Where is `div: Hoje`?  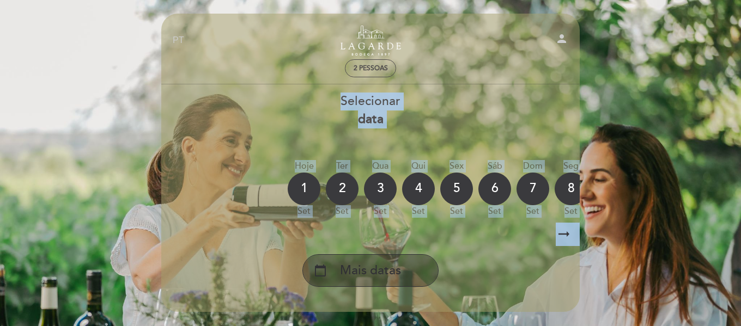
div: Hoje is located at coordinates (304, 166).